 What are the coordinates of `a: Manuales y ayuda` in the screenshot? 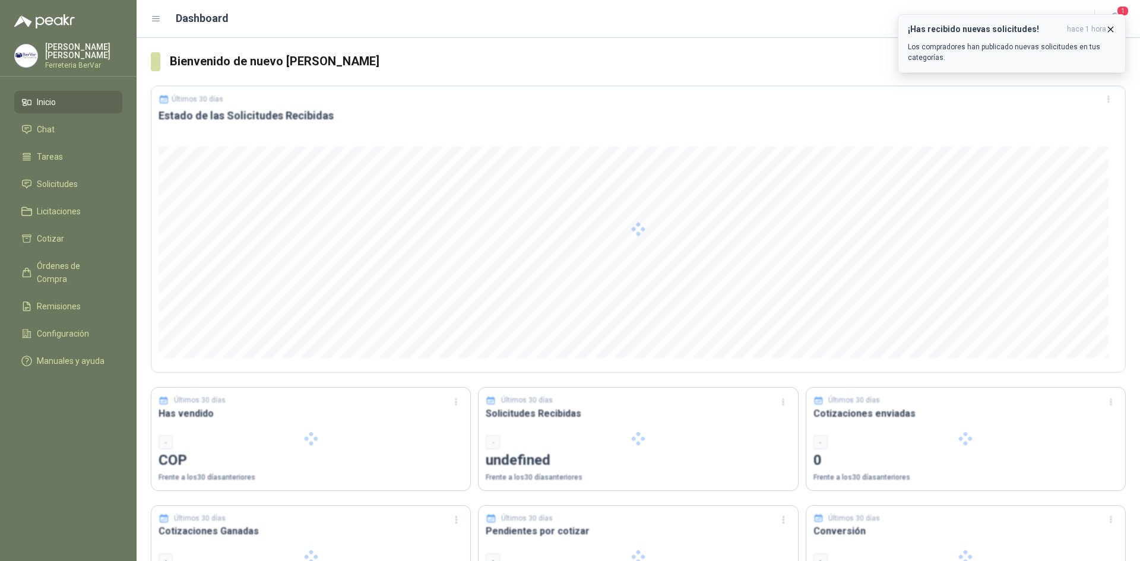 It's located at (68, 361).